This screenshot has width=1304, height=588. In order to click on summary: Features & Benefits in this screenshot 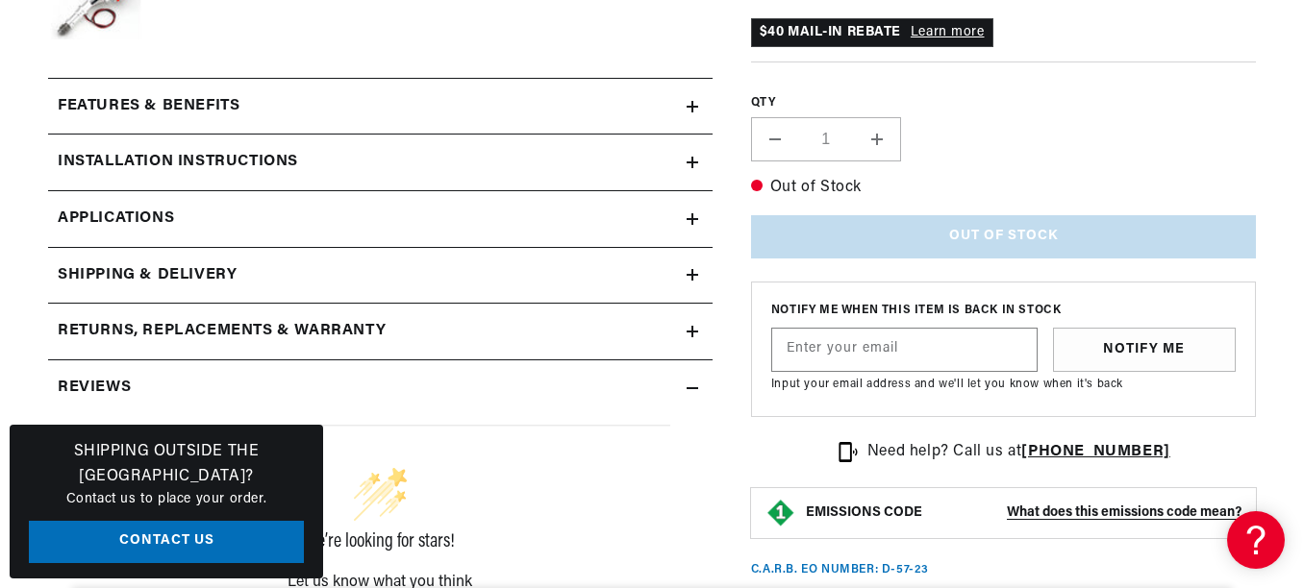, I will do `click(380, 107)`.